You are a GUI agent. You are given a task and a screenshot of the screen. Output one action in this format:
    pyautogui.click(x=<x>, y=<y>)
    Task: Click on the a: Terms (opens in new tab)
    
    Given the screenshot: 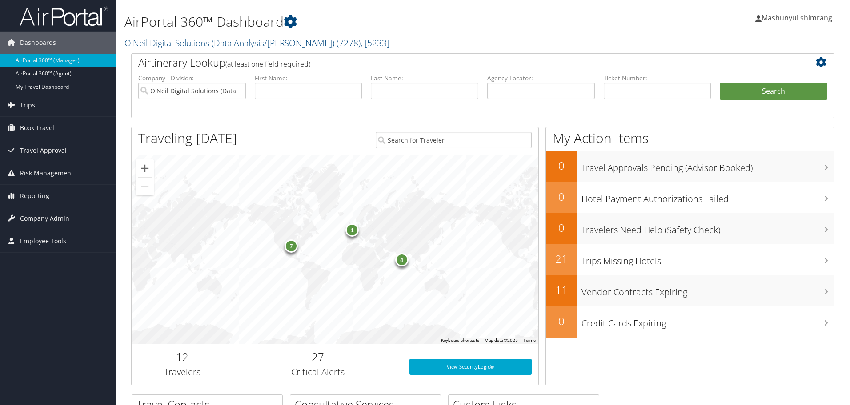 What is the action you would take?
    pyautogui.click(x=529, y=340)
    